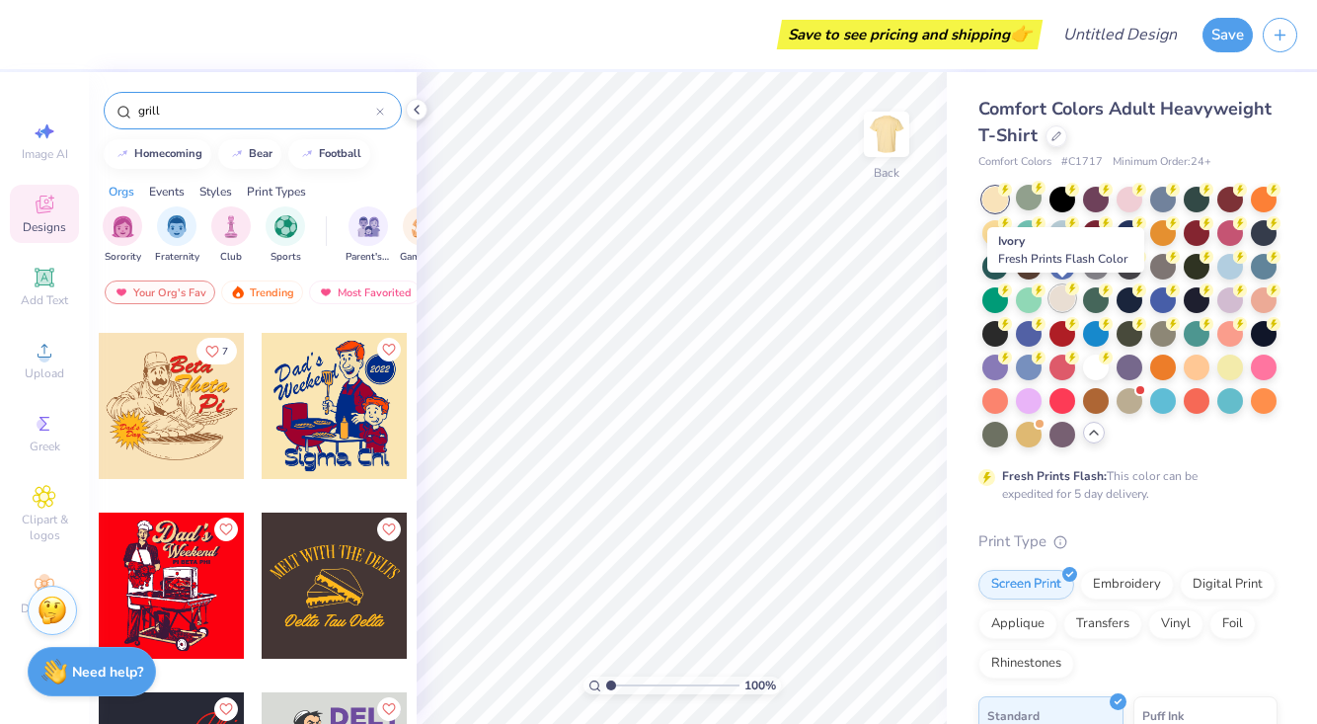  I want to click on div: Trending, so click(262, 292).